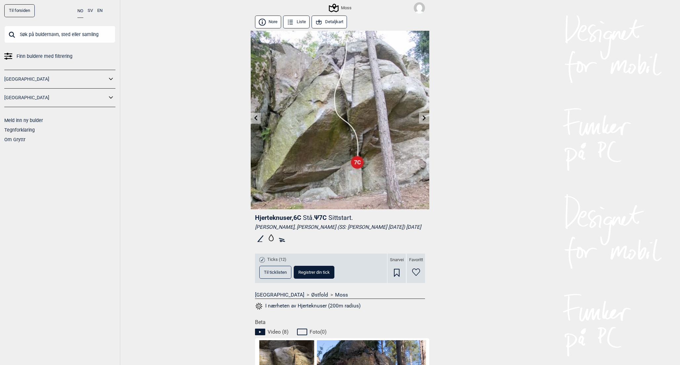 The image size is (680, 365). Describe the element at coordinates (20, 11) in the screenshot. I see `a: Til forsiden` at that location.